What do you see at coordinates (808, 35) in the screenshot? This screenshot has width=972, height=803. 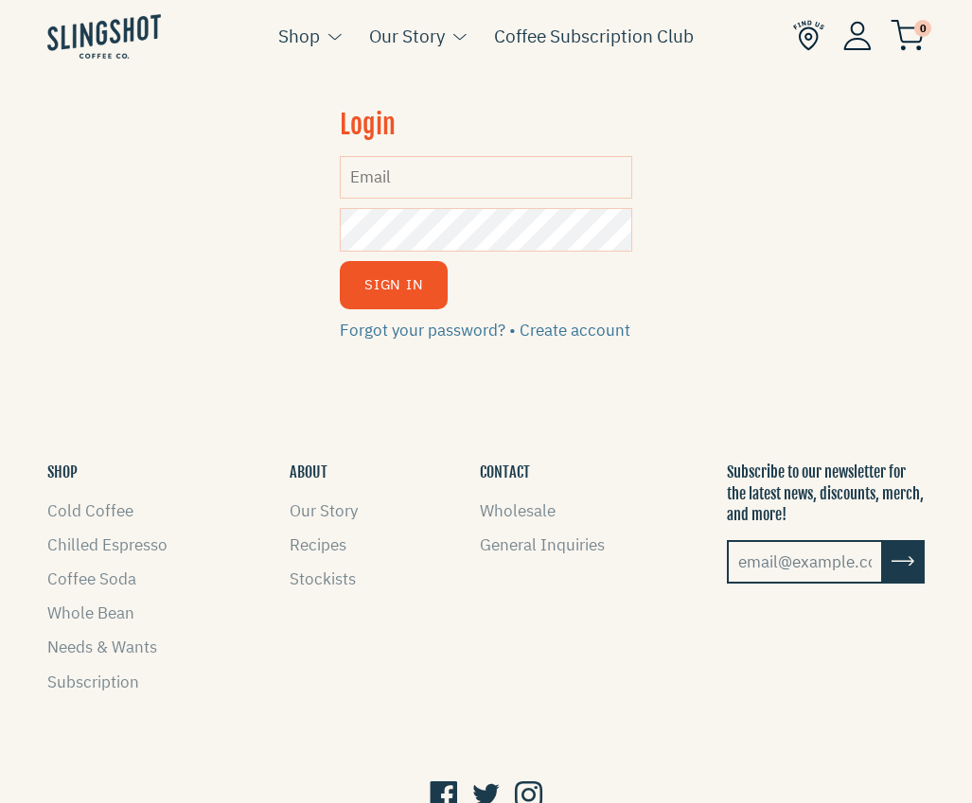 I see `img: Find Us` at bounding box center [808, 35].